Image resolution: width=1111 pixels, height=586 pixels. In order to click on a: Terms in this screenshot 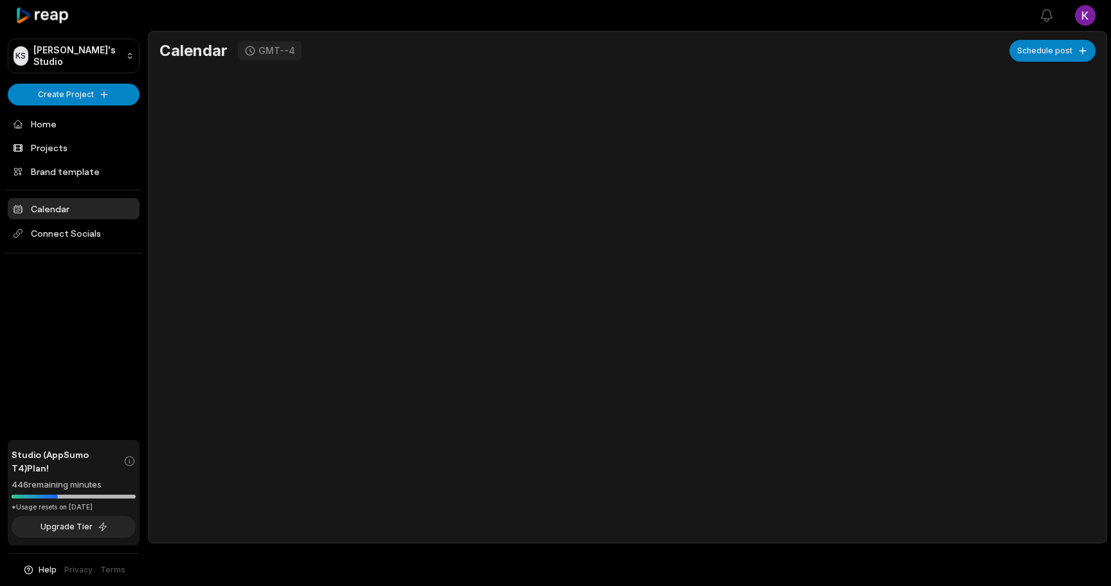, I will do `click(113, 570)`.